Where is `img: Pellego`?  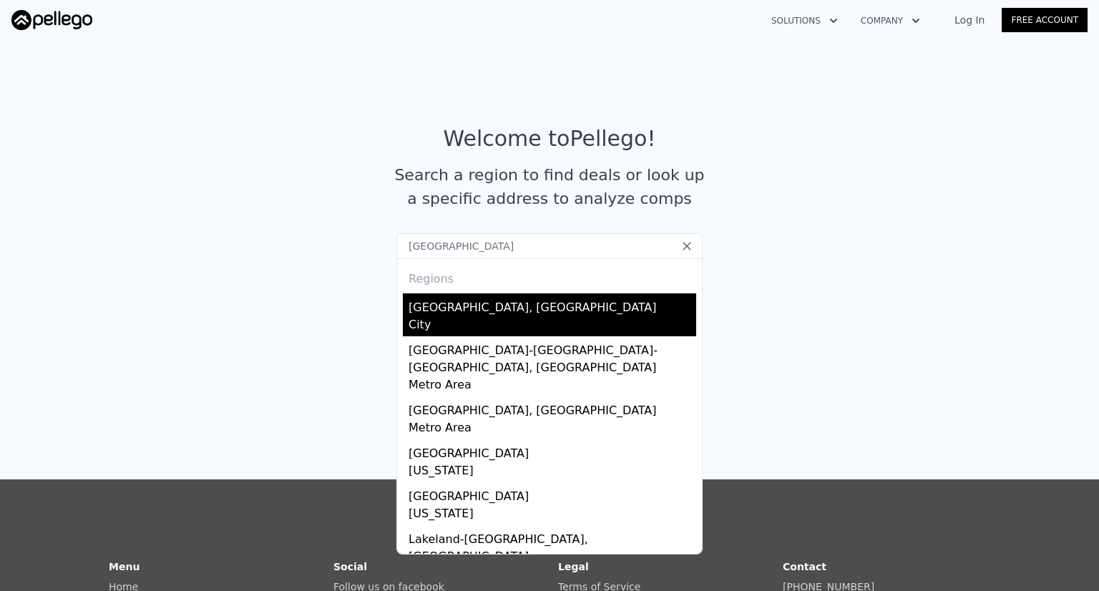 img: Pellego is located at coordinates (52, 20).